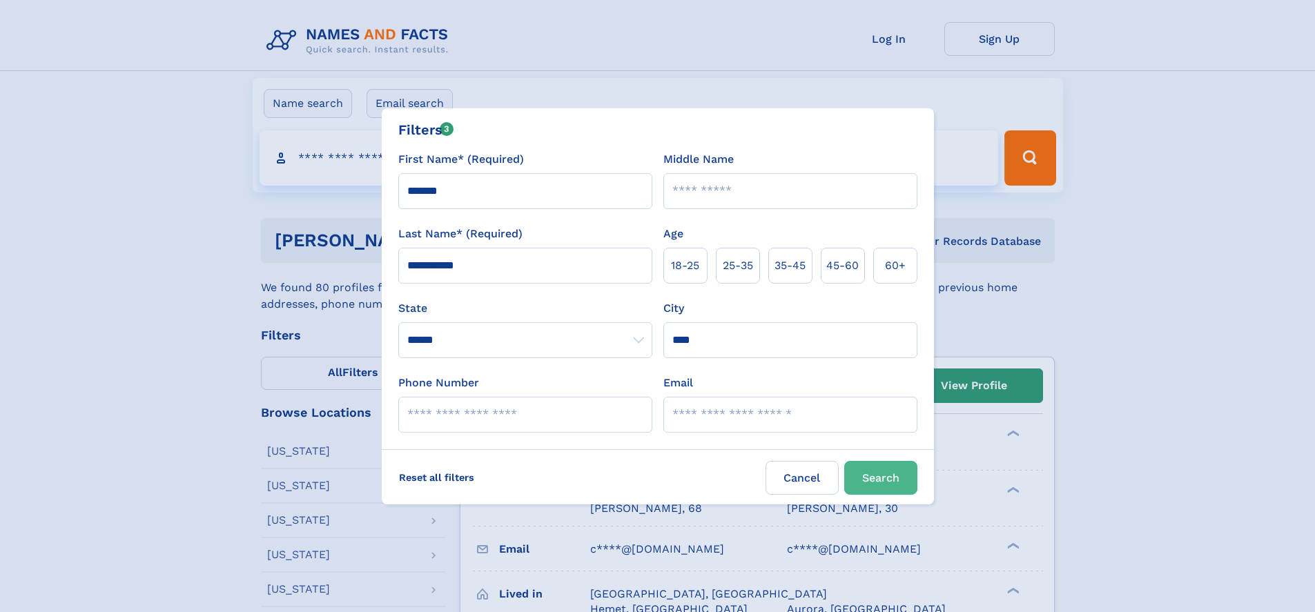  I want to click on div: Filters, so click(426, 130).